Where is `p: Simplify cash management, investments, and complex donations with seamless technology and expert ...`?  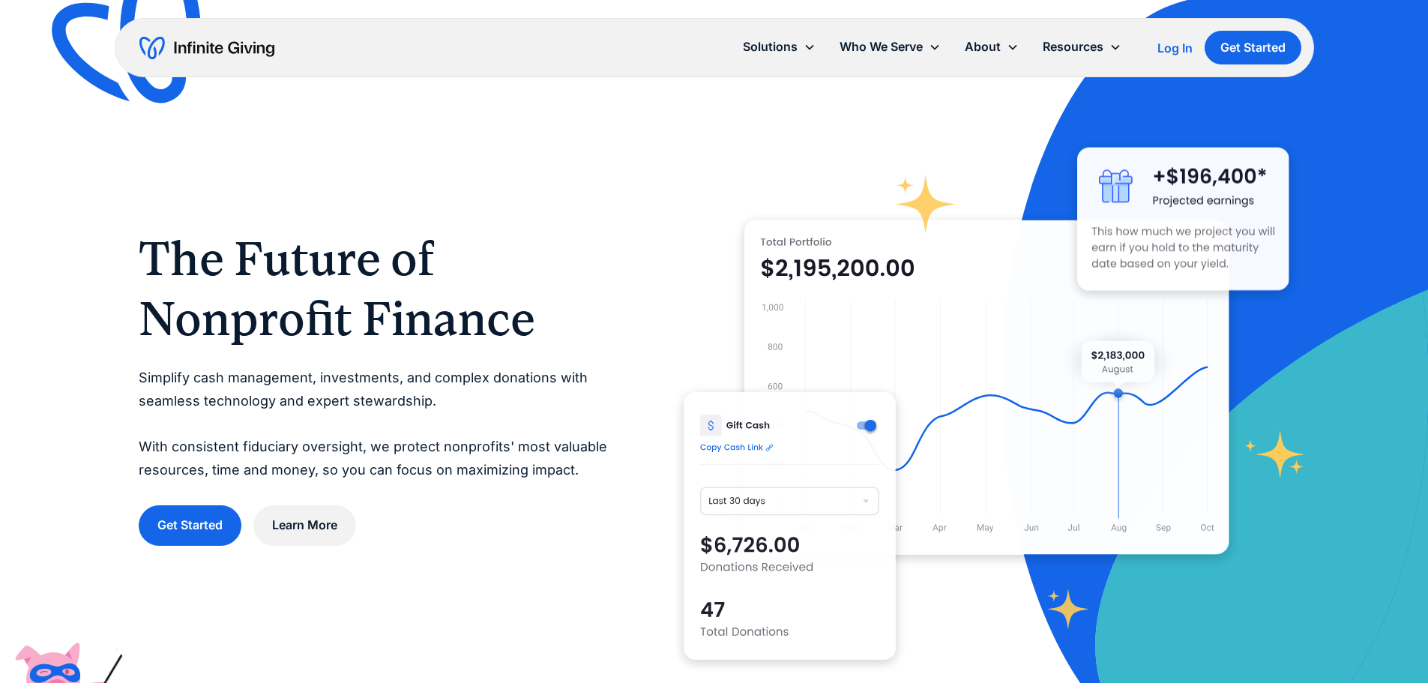 p: Simplify cash management, investments, and complex donations with seamless technology and expert ... is located at coordinates (381, 424).